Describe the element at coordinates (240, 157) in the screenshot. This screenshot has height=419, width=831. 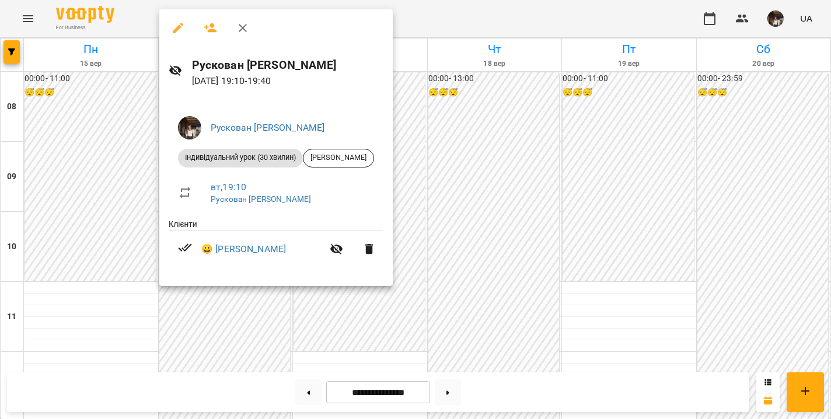
I see `span: Індивідуальний урок (30 хвилин)` at that location.